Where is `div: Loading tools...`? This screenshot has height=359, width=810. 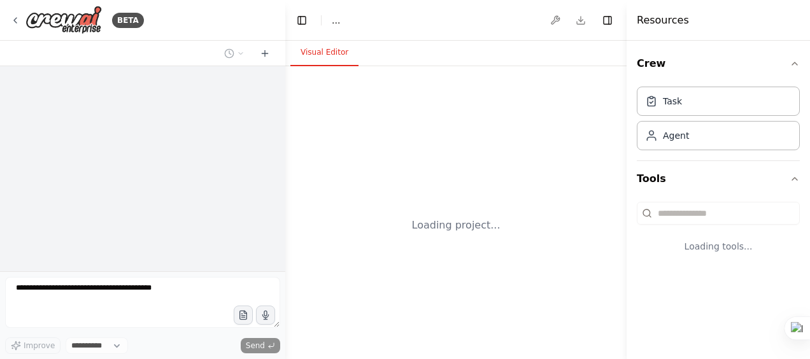 div: Loading tools... is located at coordinates (718, 246).